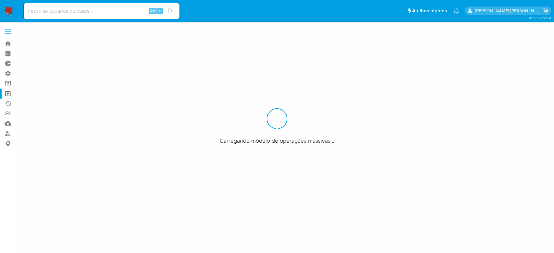 Image resolution: width=554 pixels, height=253 pixels. I want to click on input: Pesquise usuários ou casos..., so click(102, 11).